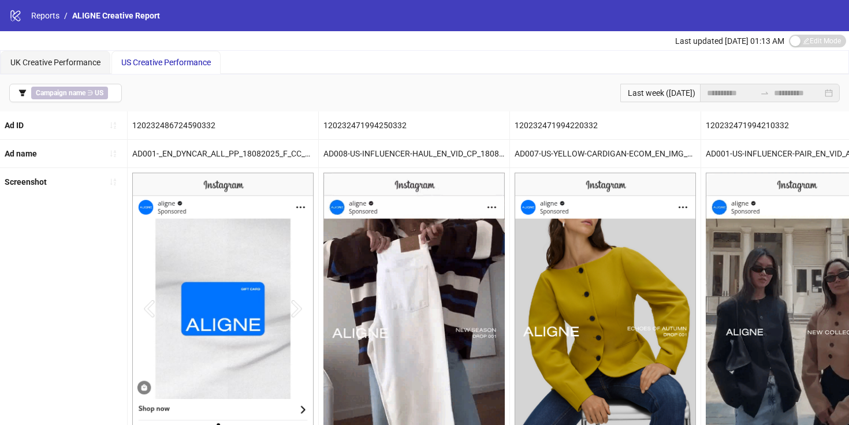  I want to click on a: Reports, so click(45, 16).